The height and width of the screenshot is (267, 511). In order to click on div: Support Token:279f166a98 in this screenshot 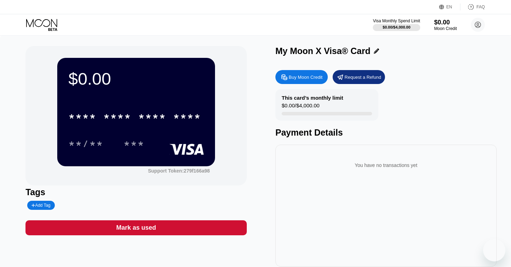, I will do `click(179, 171)`.